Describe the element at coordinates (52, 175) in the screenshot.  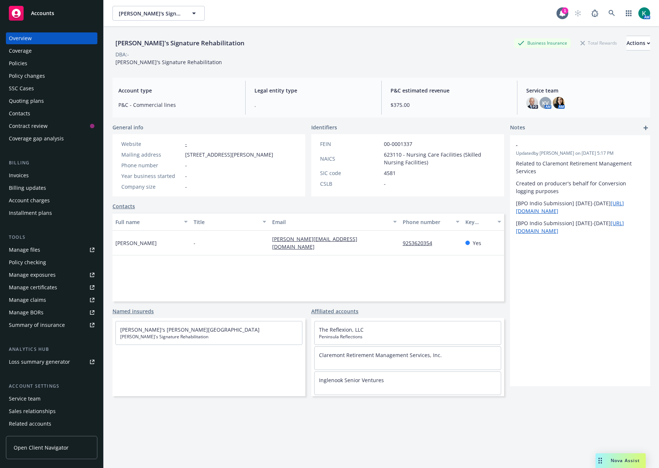
I see `a: Invoices` at that location.